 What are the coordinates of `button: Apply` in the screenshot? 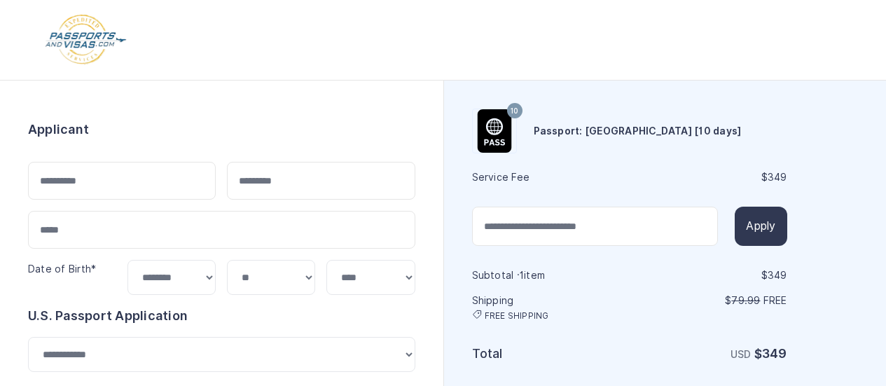 It's located at (760, 226).